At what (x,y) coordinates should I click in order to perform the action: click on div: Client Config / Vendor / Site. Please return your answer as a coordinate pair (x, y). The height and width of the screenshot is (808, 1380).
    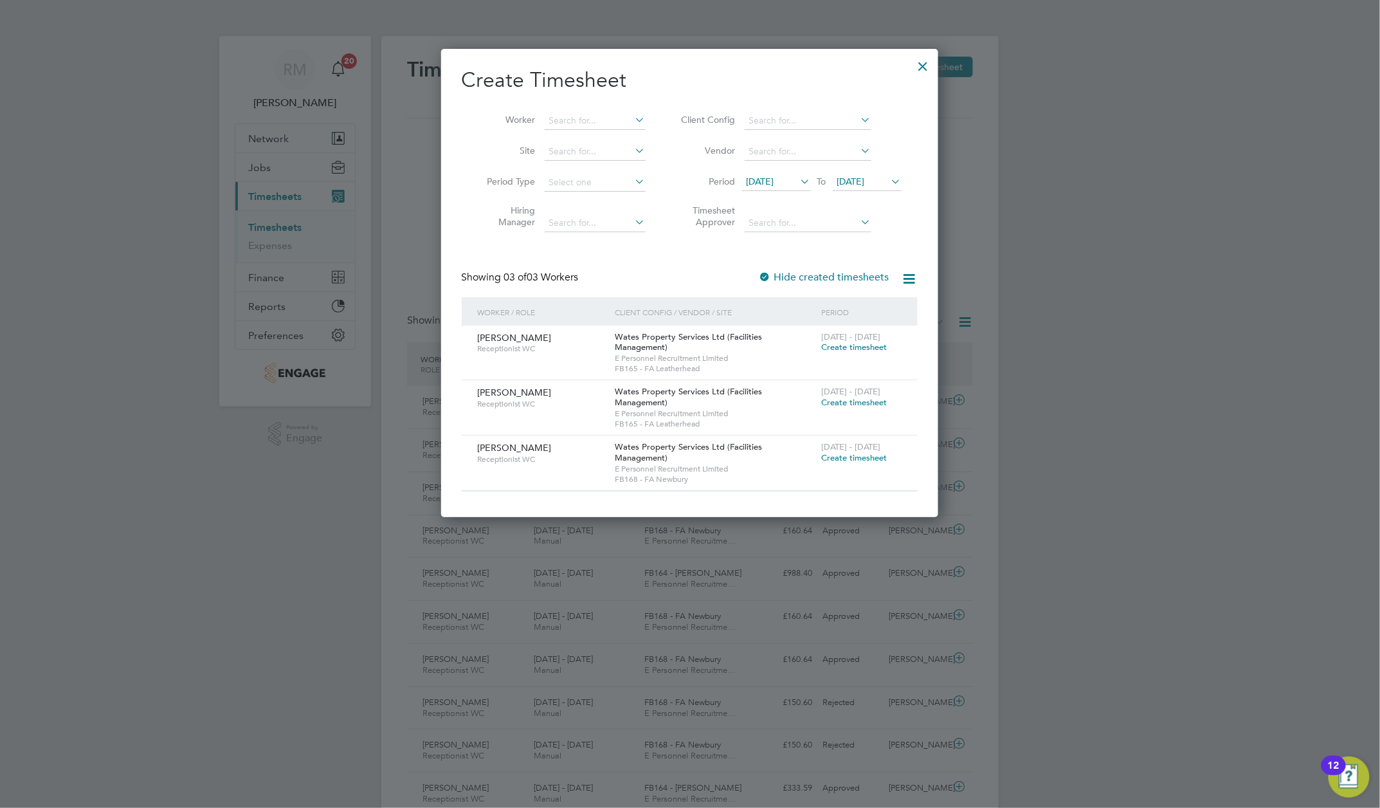
    Looking at the image, I should click on (715, 312).